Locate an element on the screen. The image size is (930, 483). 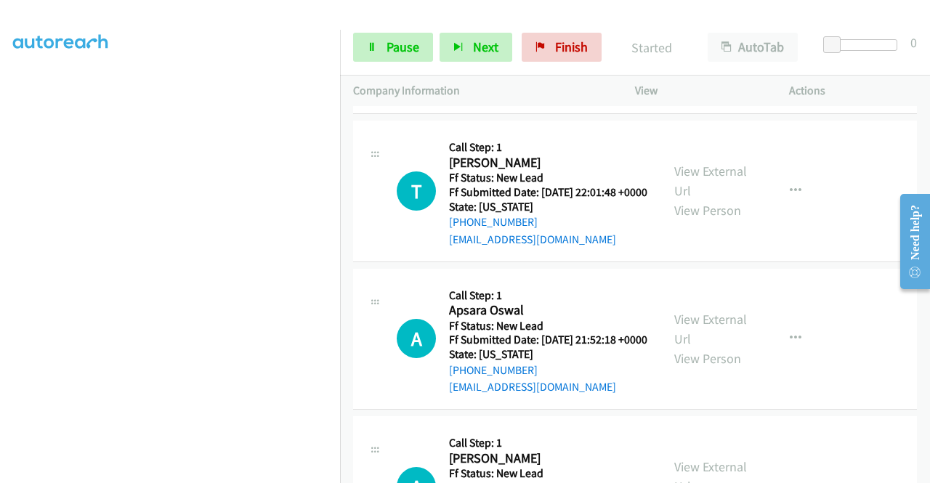
p: Company Information is located at coordinates (481, 91).